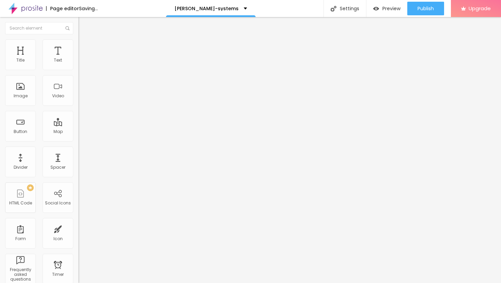 This screenshot has width=501, height=283. Describe the element at coordinates (20, 275) in the screenshot. I see `div: Frequently asked questions` at that location.